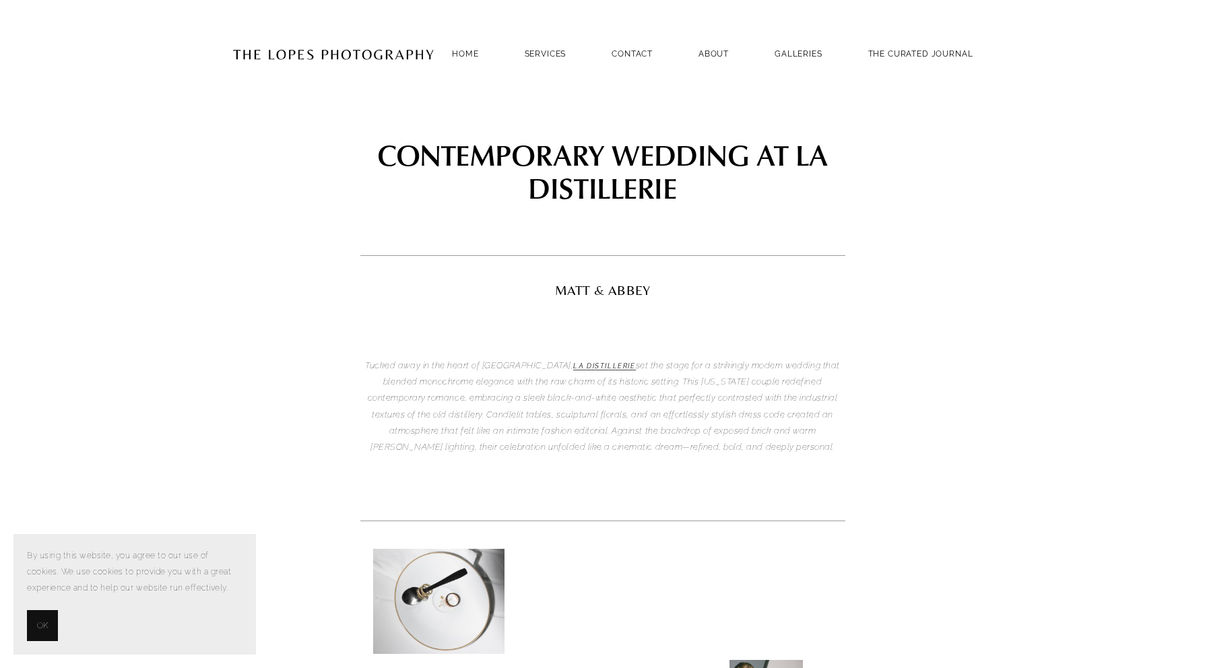  Describe the element at coordinates (921, 53) in the screenshot. I see `a: THE CURATED JOURNAL` at that location.